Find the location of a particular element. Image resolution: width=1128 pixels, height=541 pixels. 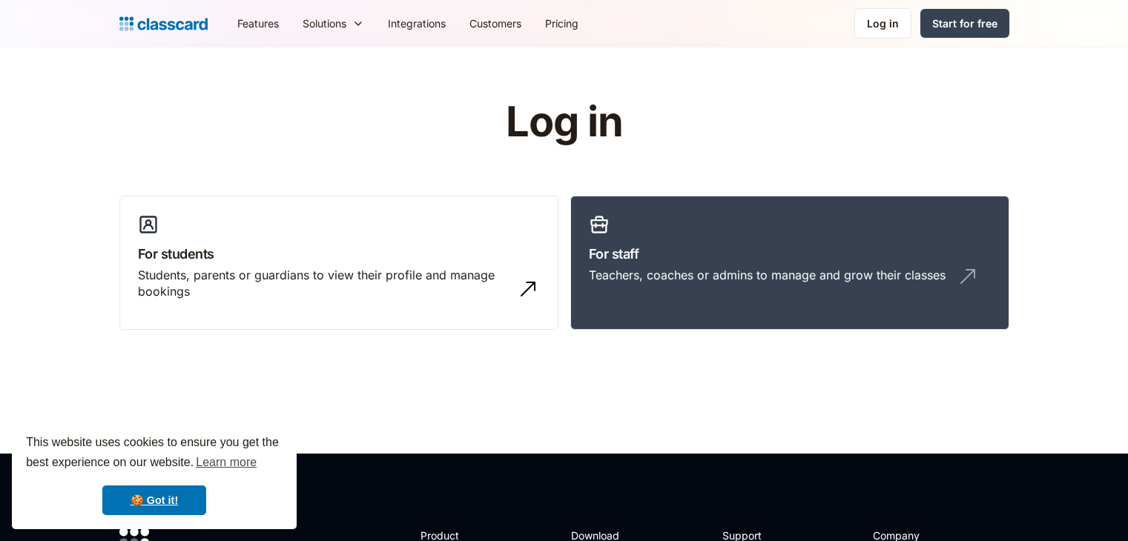

a: Integrations is located at coordinates (417, 23).